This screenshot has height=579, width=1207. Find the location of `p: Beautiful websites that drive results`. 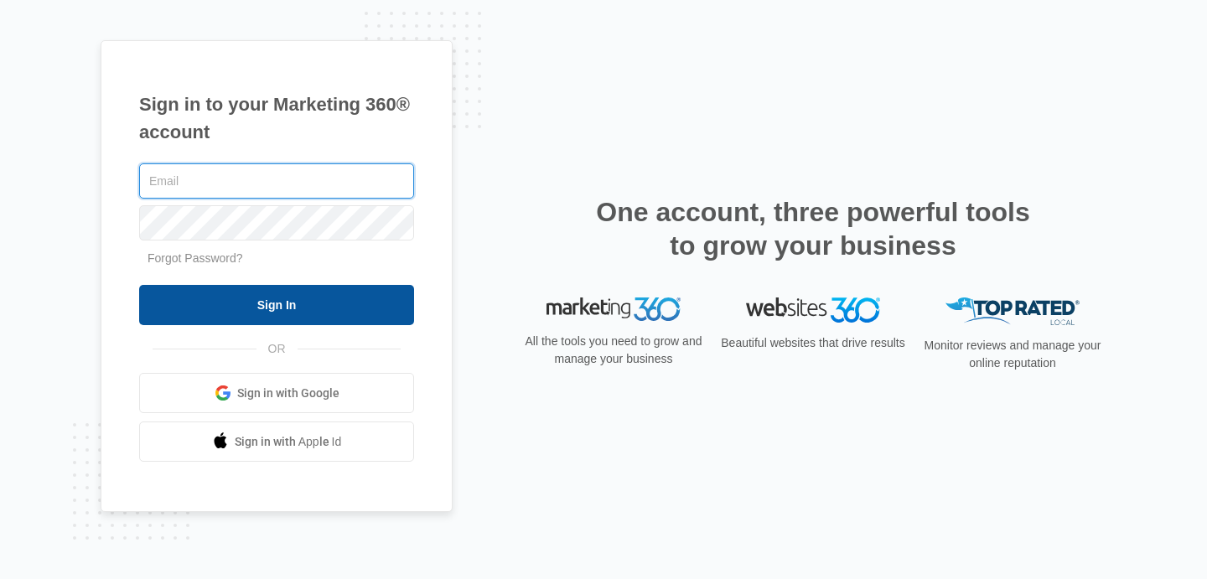

p: Beautiful websites that drive results is located at coordinates (813, 343).